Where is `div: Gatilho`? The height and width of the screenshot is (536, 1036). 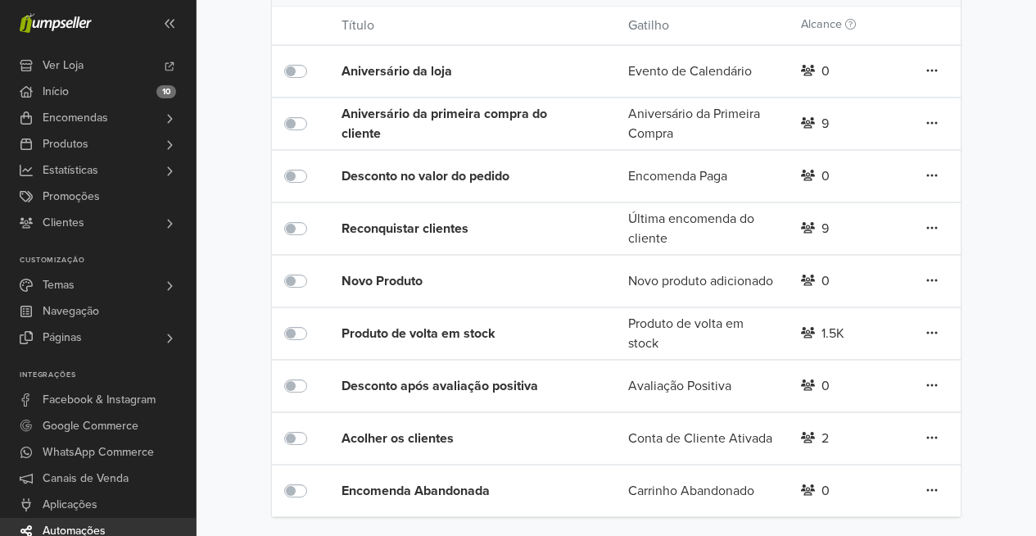
div: Gatilho is located at coordinates (702, 25).